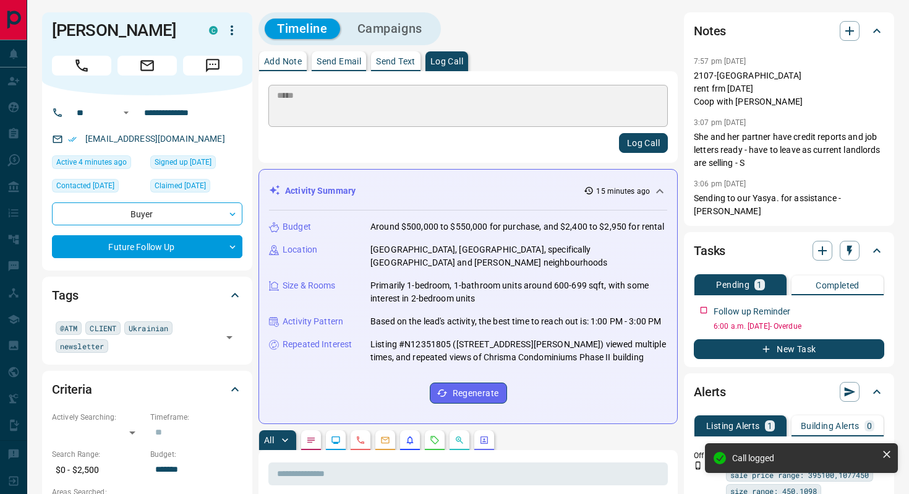 This screenshot has width=909, height=494. I want to click on p: Building Alerts, so click(830, 425).